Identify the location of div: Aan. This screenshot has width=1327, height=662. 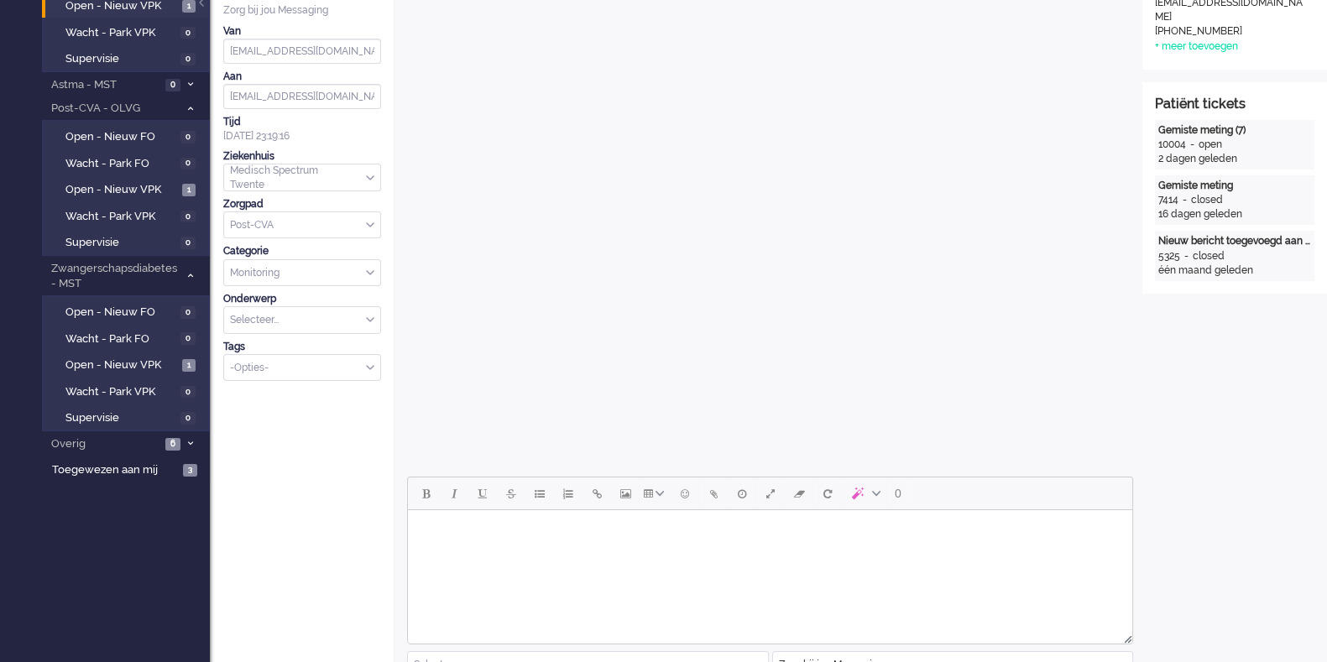
(302, 76).